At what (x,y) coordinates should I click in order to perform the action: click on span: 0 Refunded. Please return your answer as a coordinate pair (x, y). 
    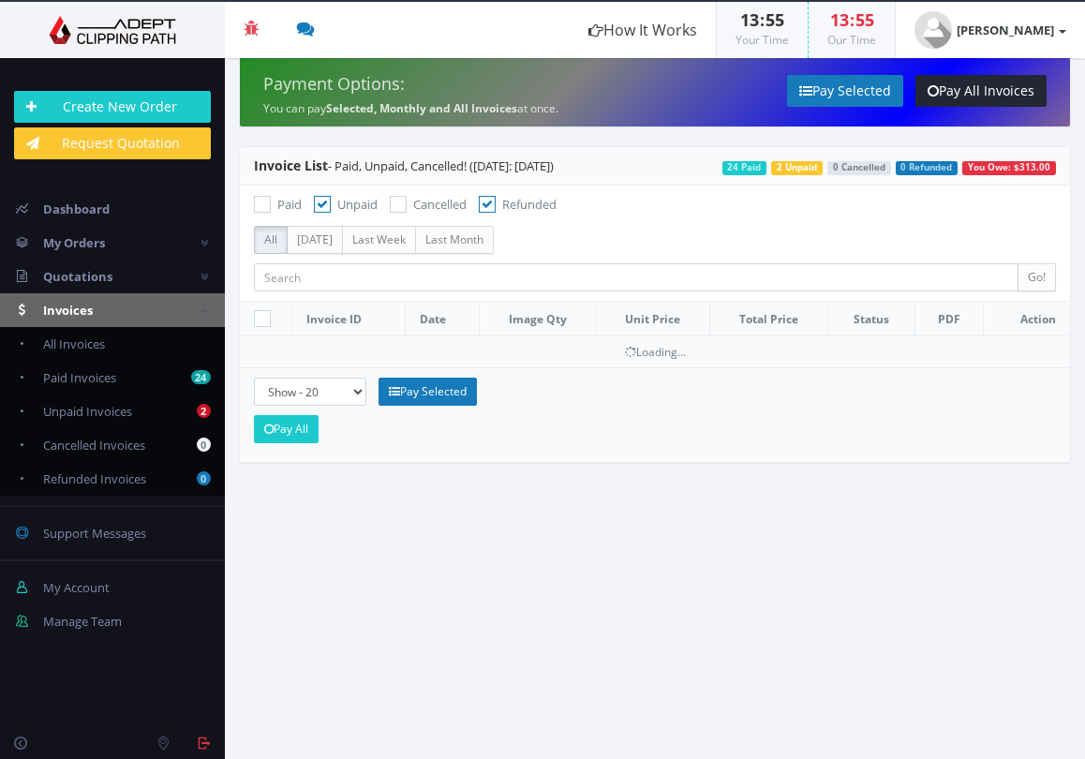
    Looking at the image, I should click on (927, 168).